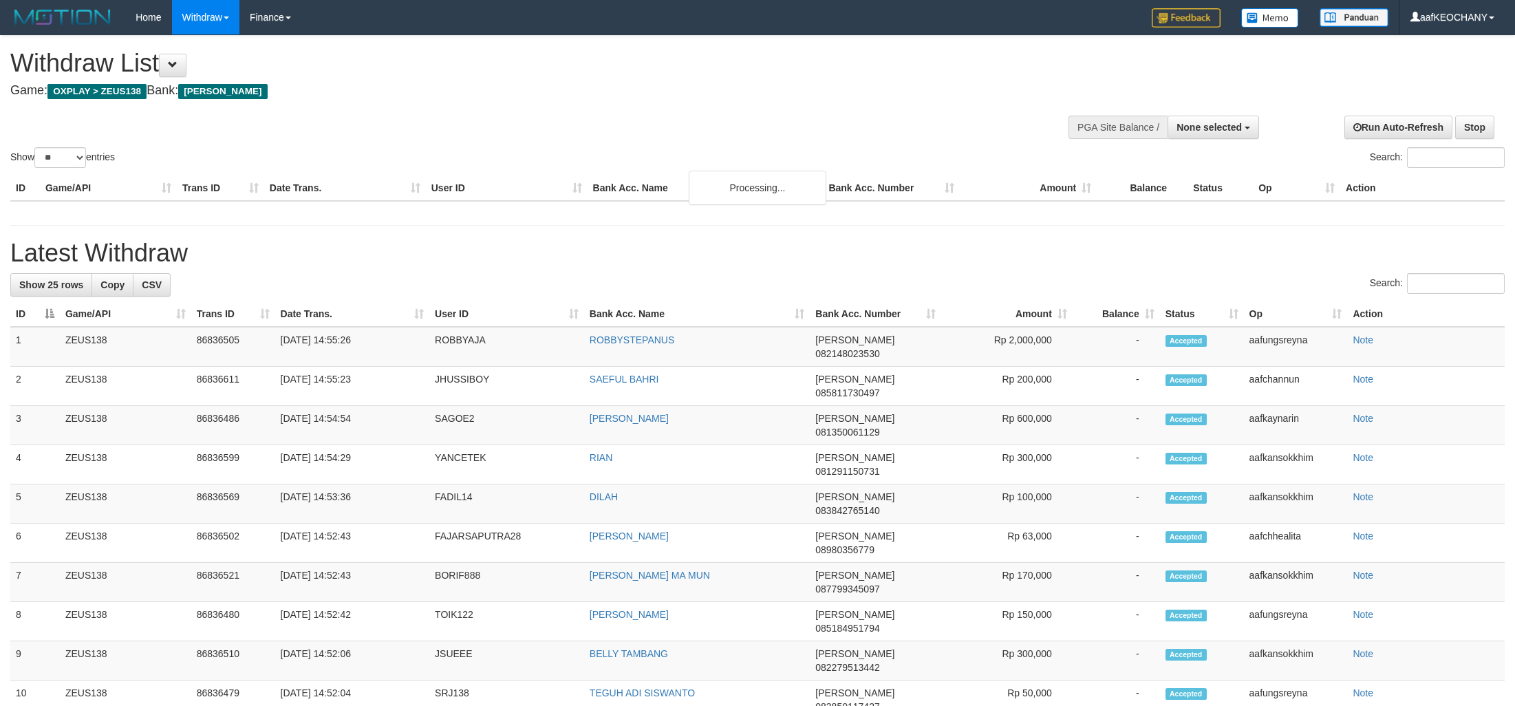  What do you see at coordinates (1438, 284) in the screenshot?
I see `label: Search:` at bounding box center [1438, 284].